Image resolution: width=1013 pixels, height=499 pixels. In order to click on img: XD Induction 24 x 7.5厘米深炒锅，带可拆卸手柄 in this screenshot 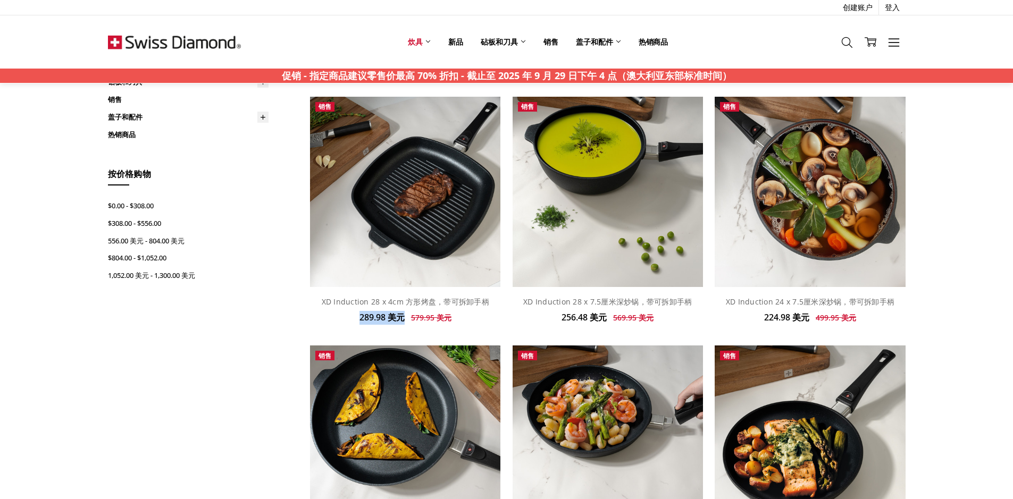, I will do `click(810, 192)`.